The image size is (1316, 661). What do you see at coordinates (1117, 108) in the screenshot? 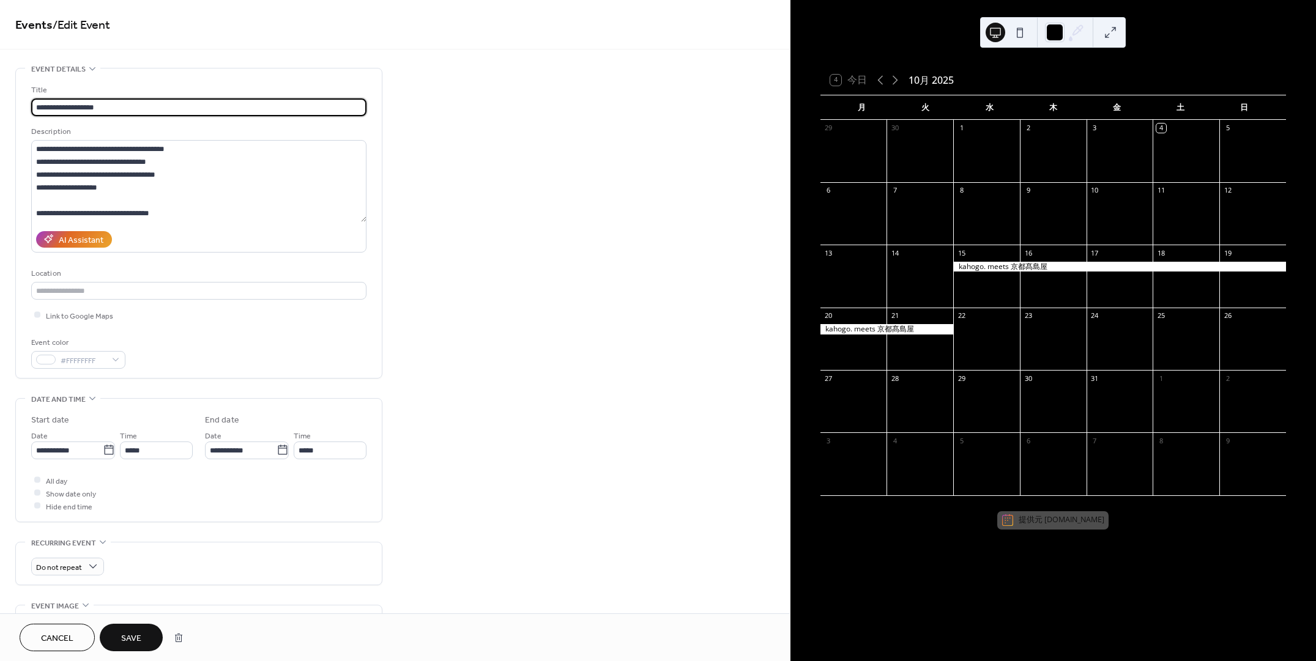
I see `div: 金` at bounding box center [1117, 108].